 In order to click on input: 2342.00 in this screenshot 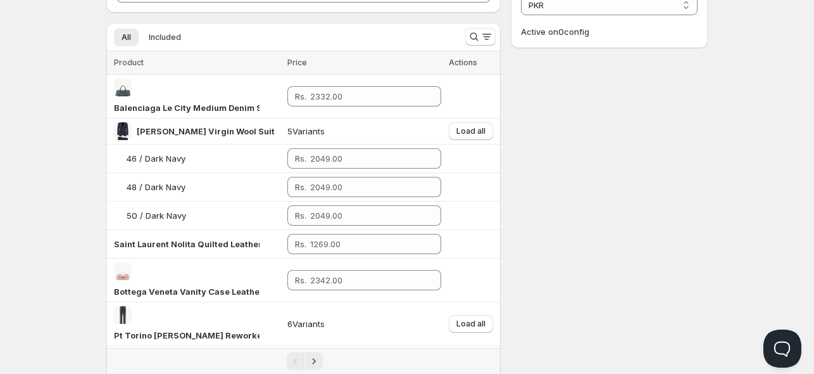, I will do `click(366, 280)`.